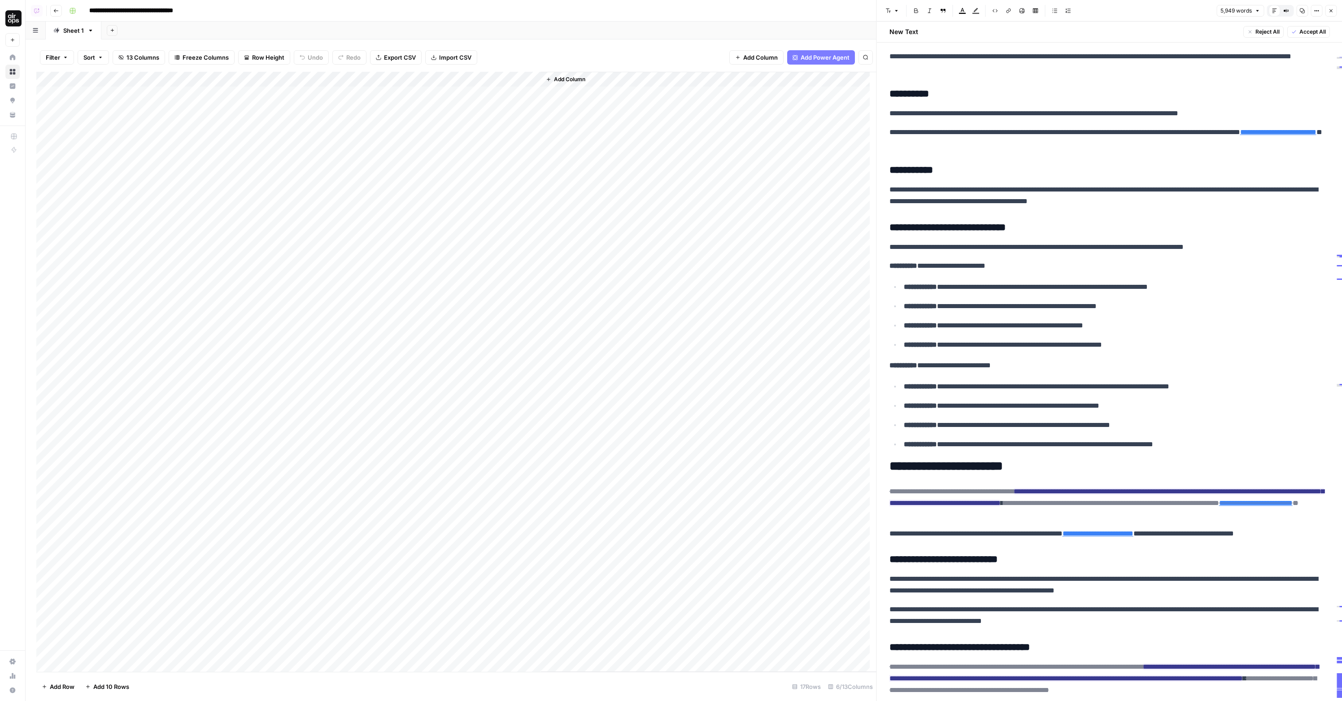 The height and width of the screenshot is (701, 1342). I want to click on button: Add Power Agent, so click(821, 57).